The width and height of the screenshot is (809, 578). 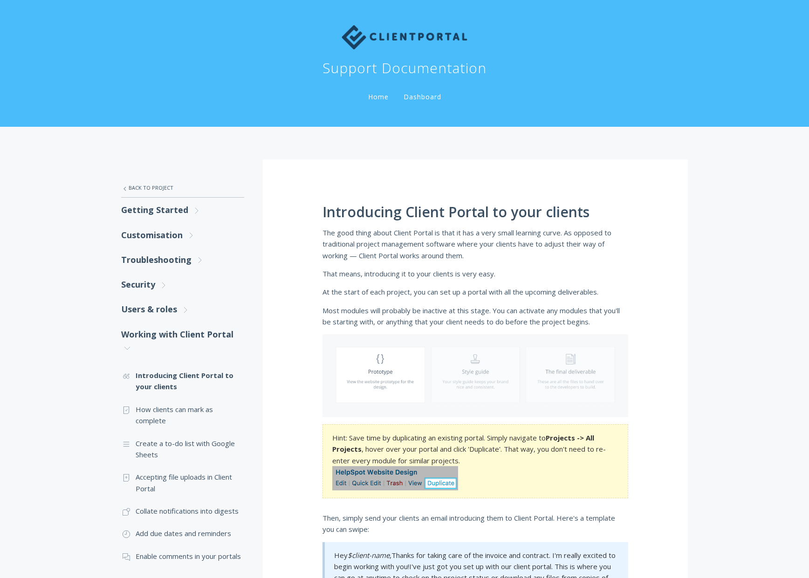 What do you see at coordinates (183, 533) in the screenshot?
I see `a: Add due dates and reminders` at bounding box center [183, 533].